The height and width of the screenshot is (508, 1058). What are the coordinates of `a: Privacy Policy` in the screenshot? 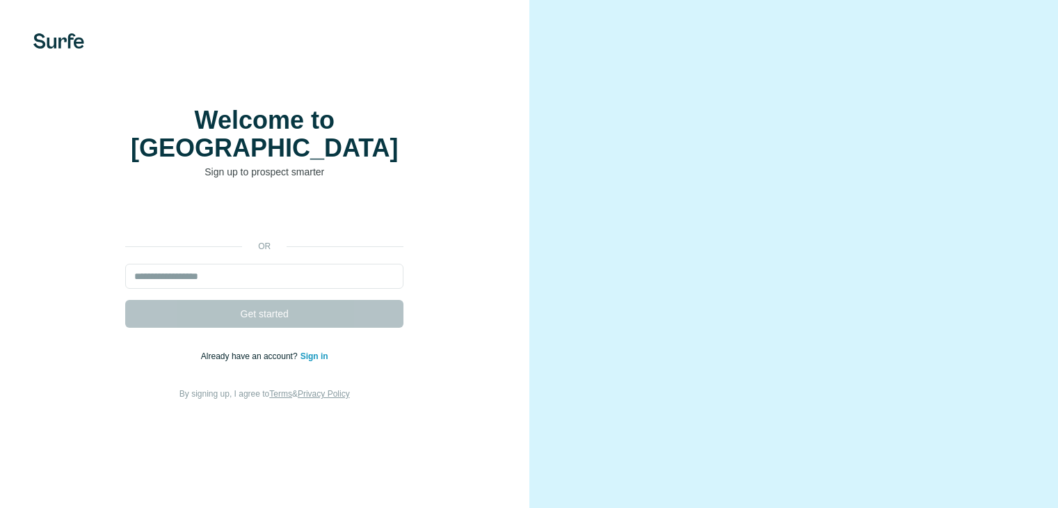 It's located at (324, 394).